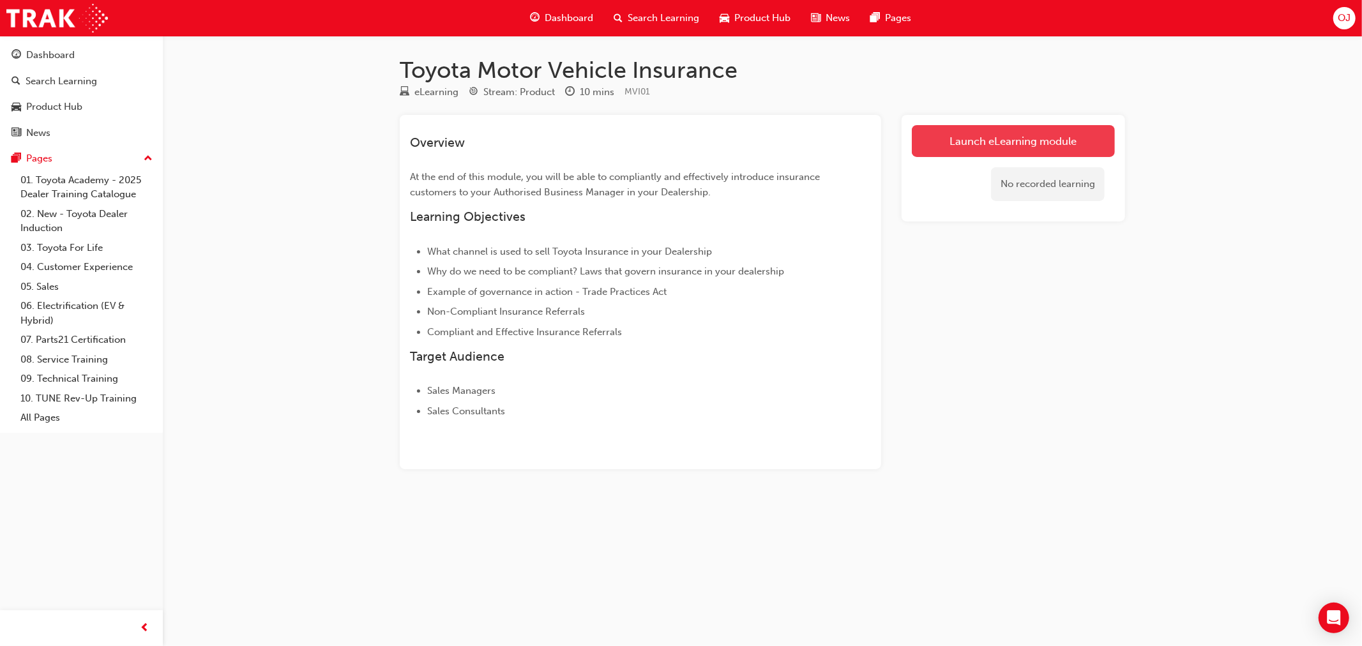  I want to click on span: OJ, so click(1344, 18).